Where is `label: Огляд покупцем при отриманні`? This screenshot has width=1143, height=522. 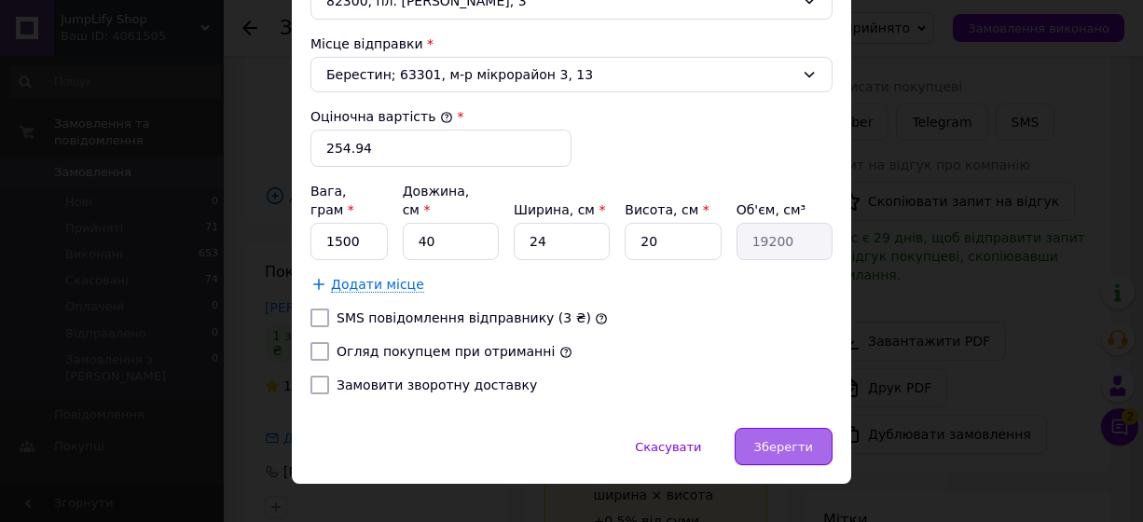
label: Огляд покупцем при отриманні is located at coordinates (446, 352).